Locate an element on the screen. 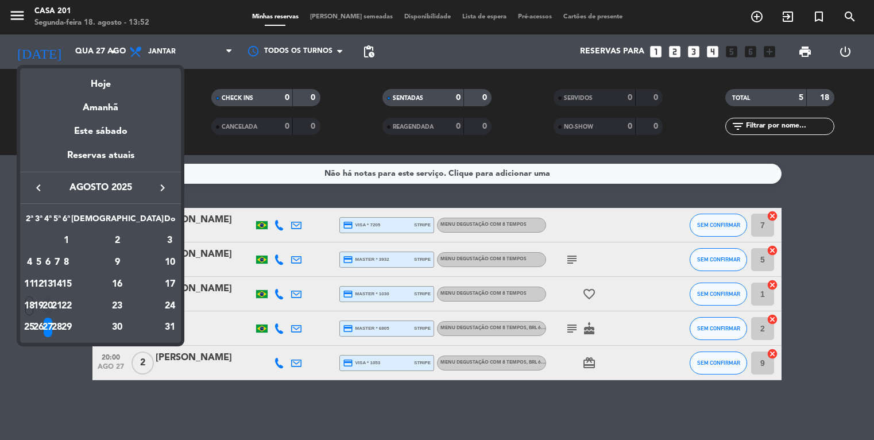  div: Reservas atuais is located at coordinates (100, 160).